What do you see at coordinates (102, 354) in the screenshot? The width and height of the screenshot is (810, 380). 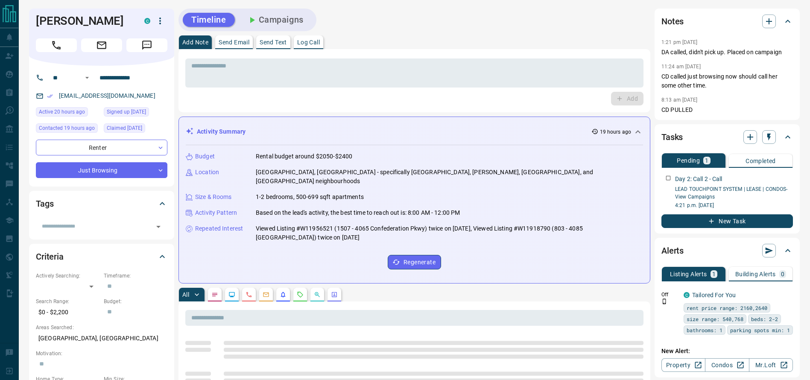 I see `p: Motivation:` at bounding box center [102, 354].